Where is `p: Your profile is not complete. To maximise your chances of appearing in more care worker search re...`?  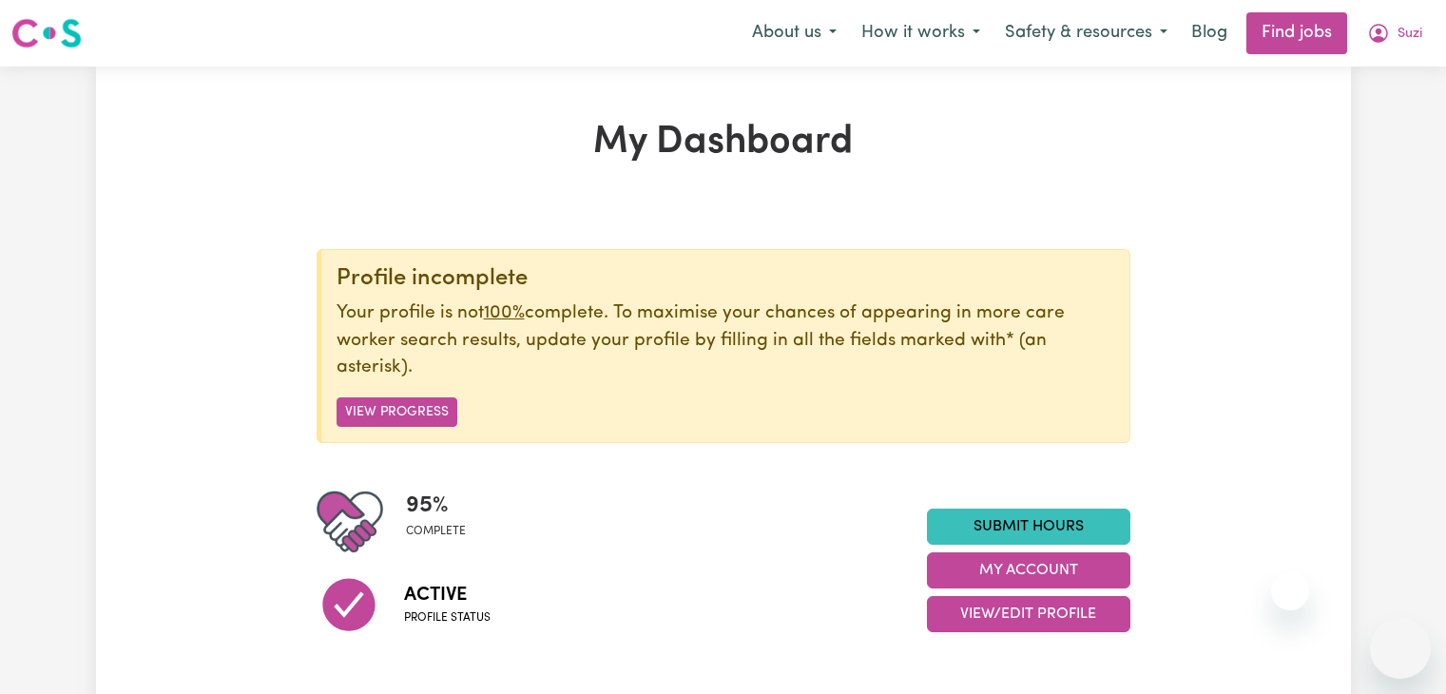
p: Your profile is not complete. To maximise your chances of appearing in more care worker search re... is located at coordinates (725, 341).